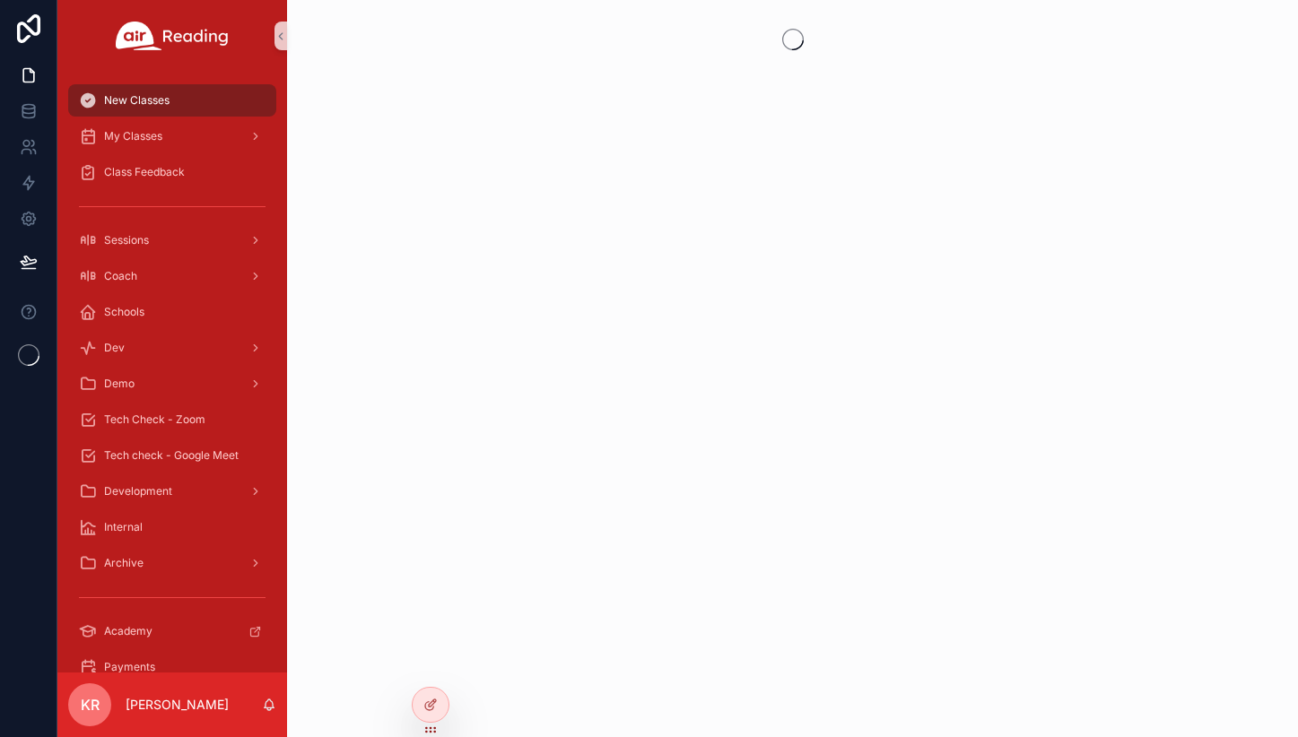  I want to click on a: Archive, so click(172, 563).